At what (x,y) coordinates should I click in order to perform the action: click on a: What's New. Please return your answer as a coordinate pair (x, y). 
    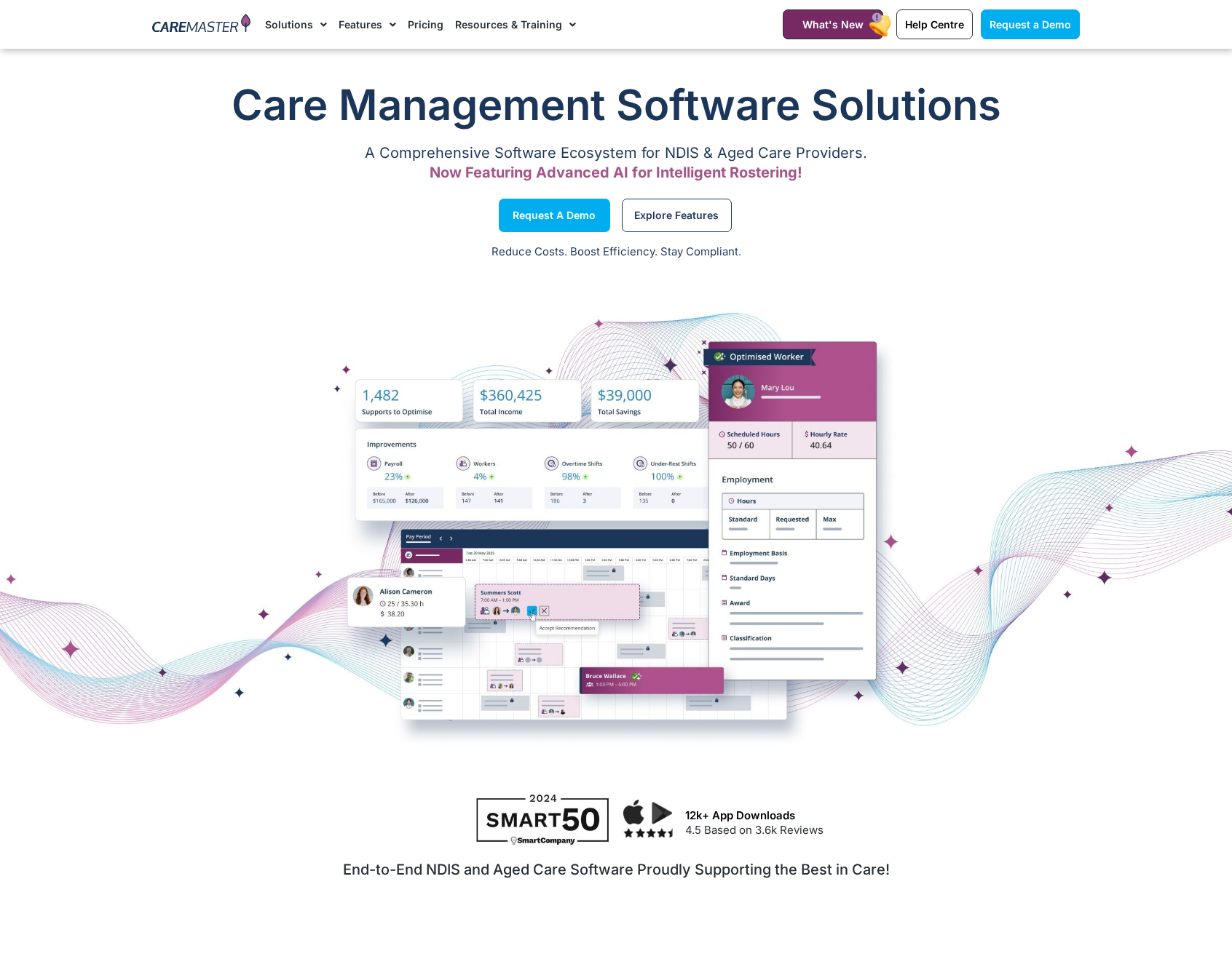
    Looking at the image, I should click on (833, 24).